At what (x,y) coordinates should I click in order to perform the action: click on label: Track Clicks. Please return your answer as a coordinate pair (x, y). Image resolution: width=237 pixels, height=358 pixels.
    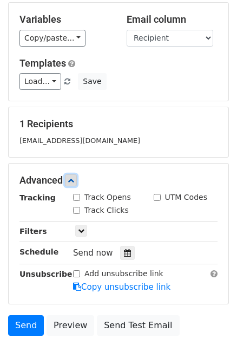
    Looking at the image, I should click on (107, 210).